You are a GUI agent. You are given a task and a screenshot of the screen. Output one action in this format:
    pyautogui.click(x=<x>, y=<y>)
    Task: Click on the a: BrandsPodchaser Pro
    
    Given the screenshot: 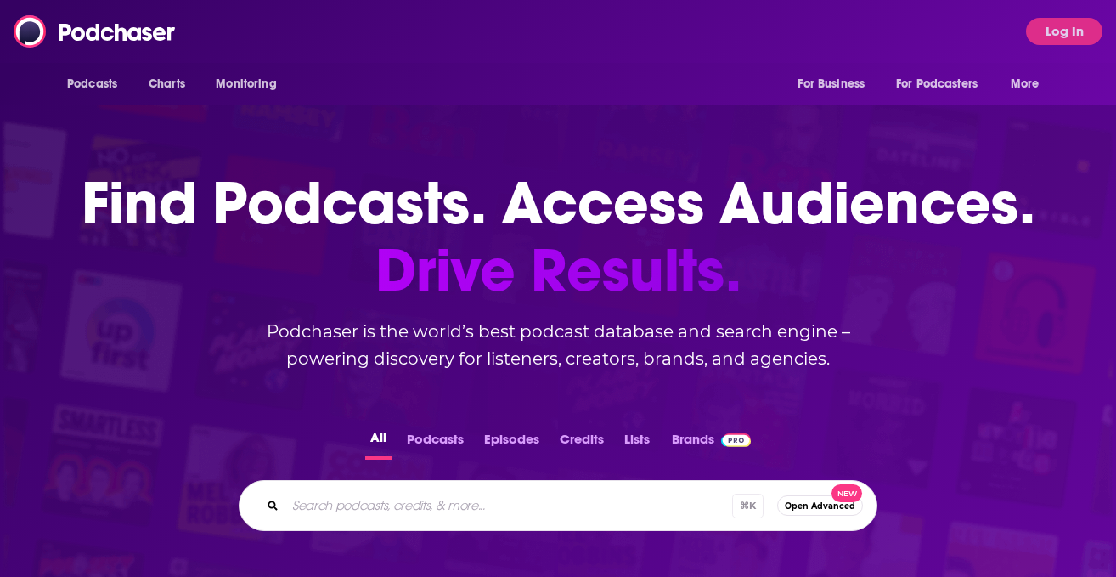 What is the action you would take?
    pyautogui.click(x=711, y=443)
    